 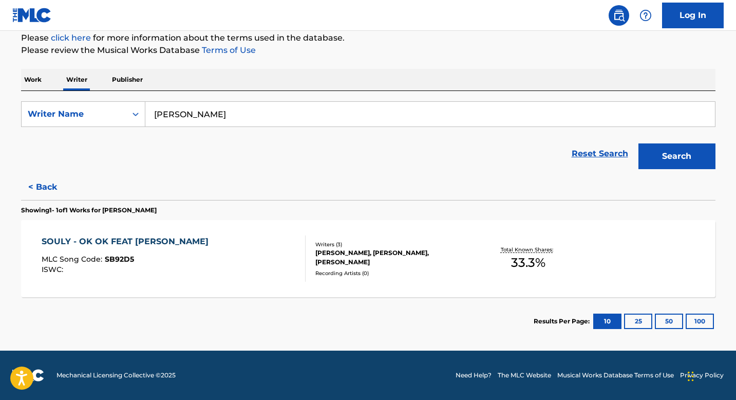 I want to click on button: 10, so click(x=607, y=321).